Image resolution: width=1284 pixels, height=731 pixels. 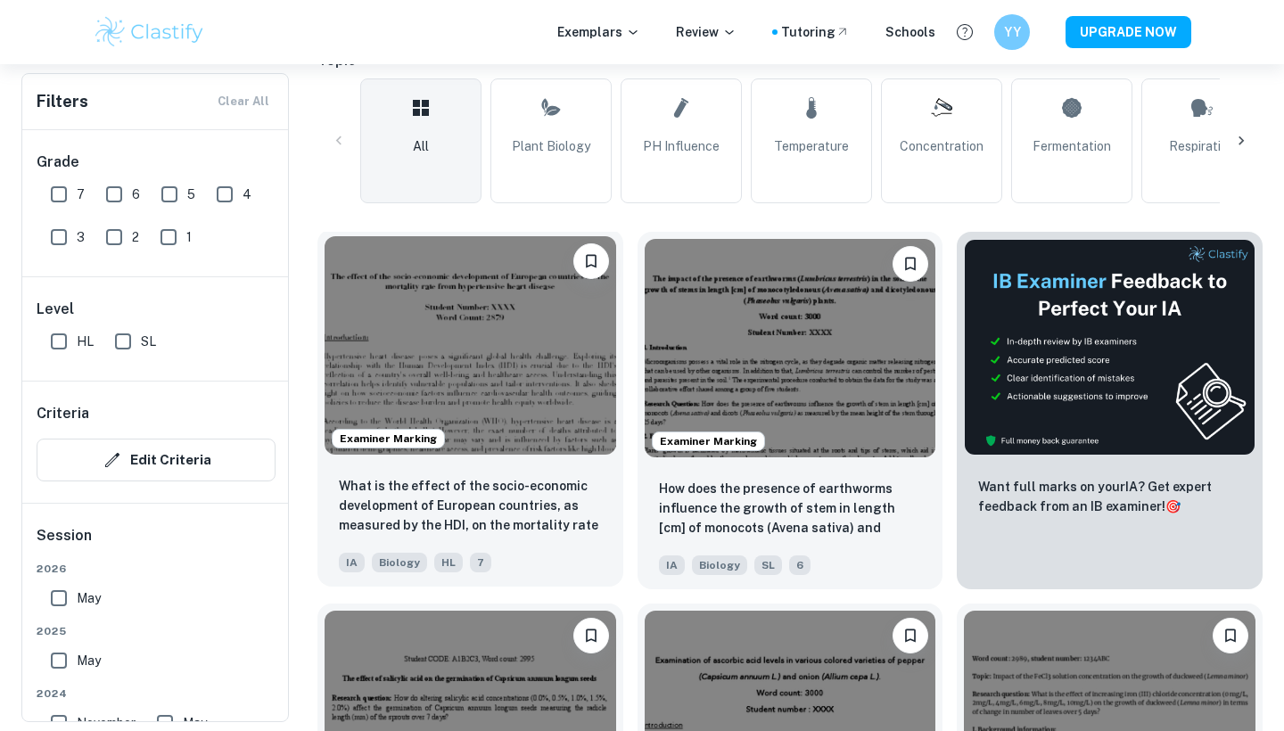 I want to click on h6: YY, so click(x=1012, y=32).